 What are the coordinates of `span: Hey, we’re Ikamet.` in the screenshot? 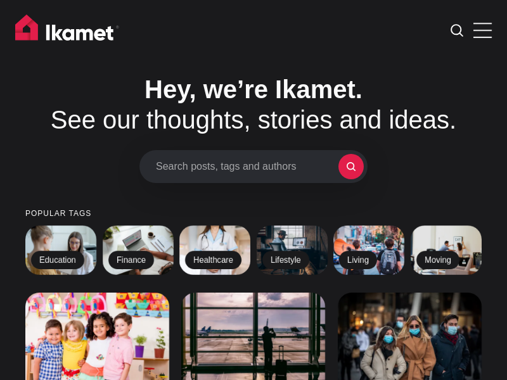 It's located at (253, 89).